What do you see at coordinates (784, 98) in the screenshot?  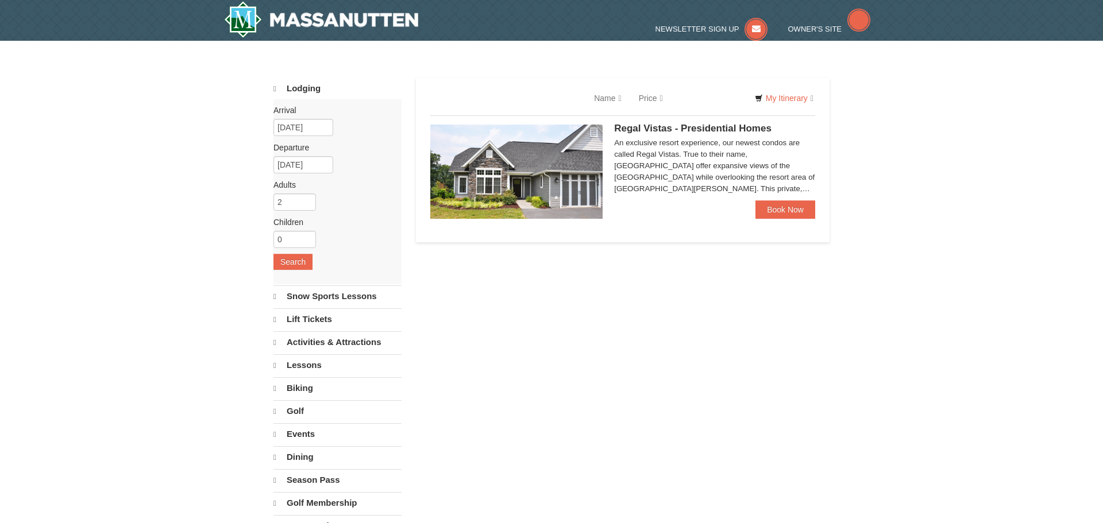 I see `a: My Itinerary` at bounding box center [784, 98].